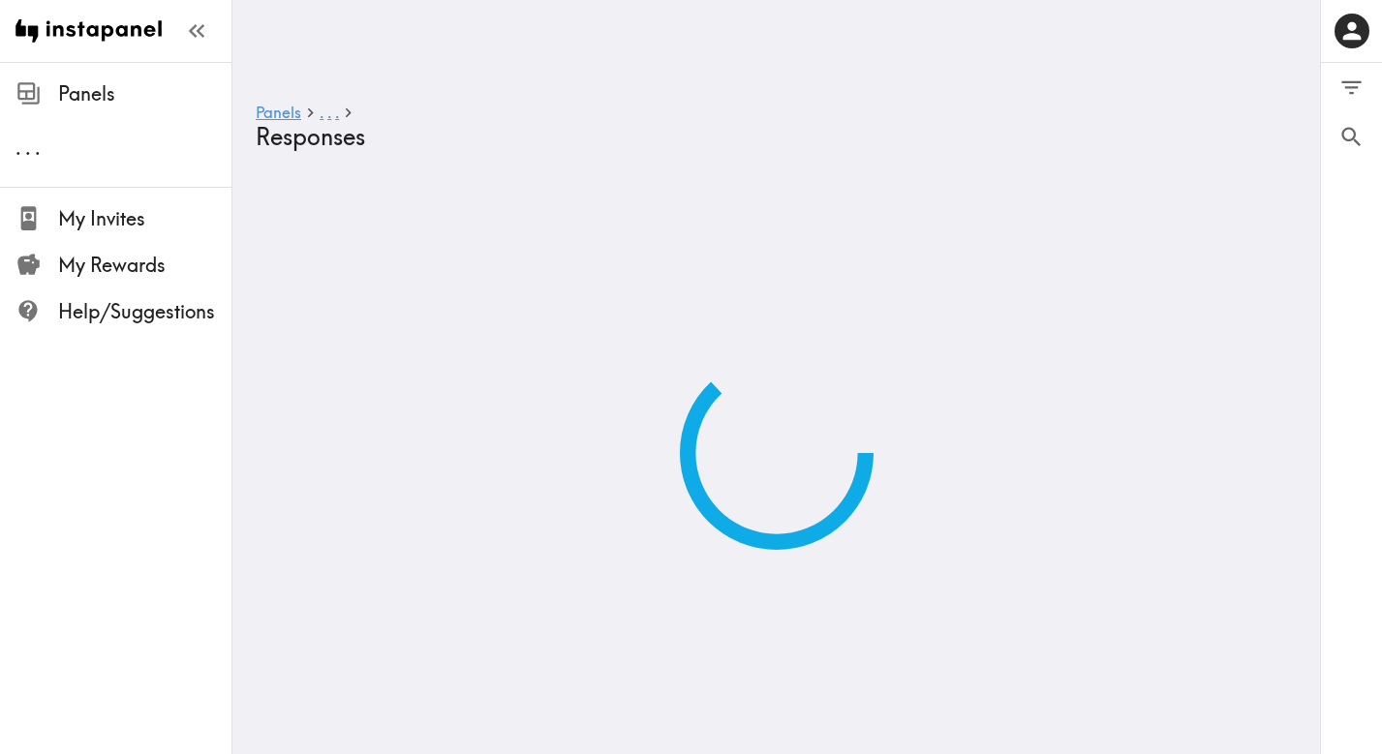 The image size is (1382, 754). Describe the element at coordinates (1351, 137) in the screenshot. I see `button: Search` at that location.